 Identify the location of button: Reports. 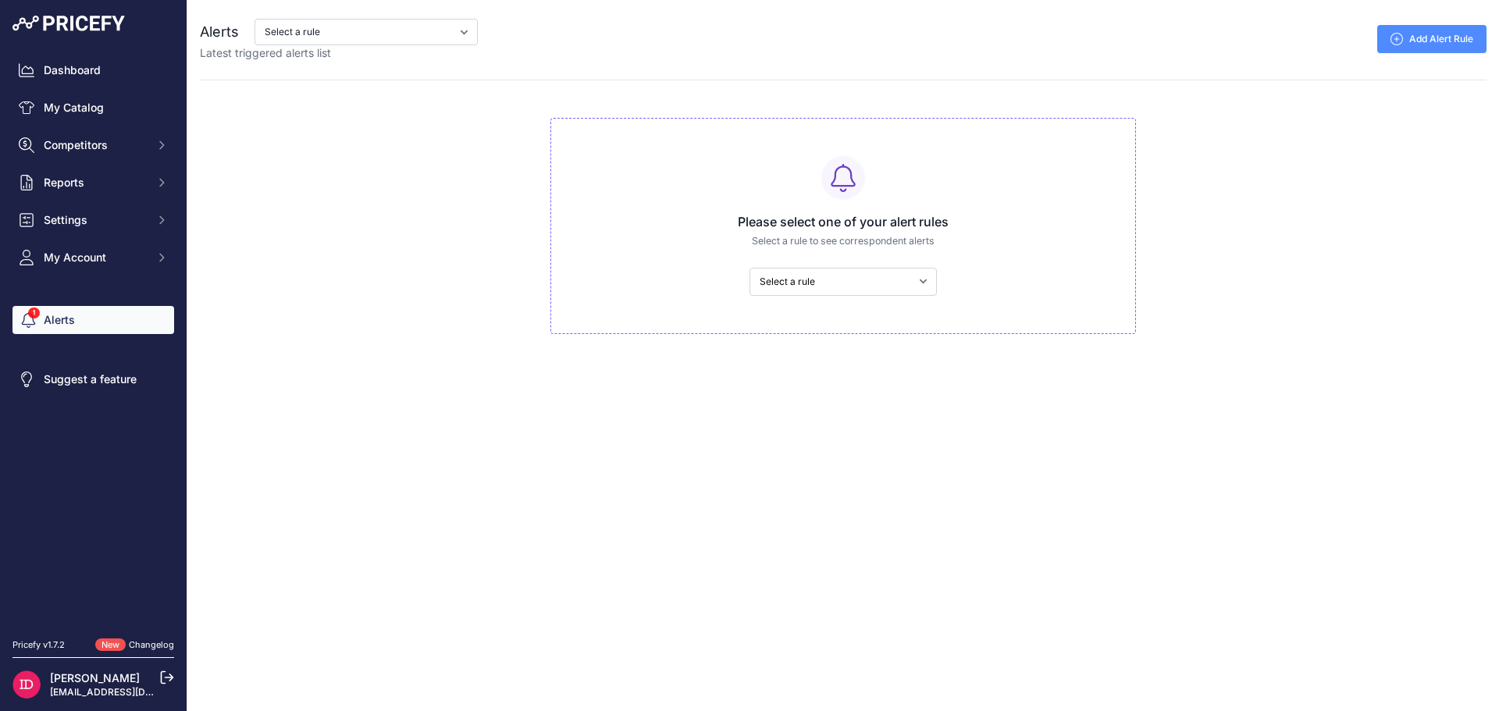
(93, 183).